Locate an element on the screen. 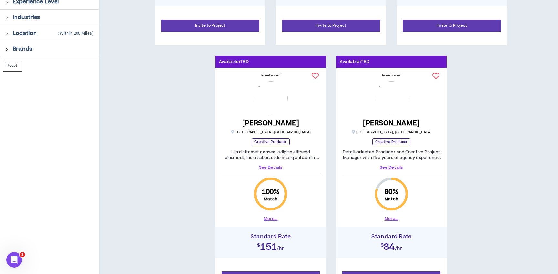 Image resolution: width=558 pixels, height=274 pixels. span: 1 is located at coordinates (22, 255).